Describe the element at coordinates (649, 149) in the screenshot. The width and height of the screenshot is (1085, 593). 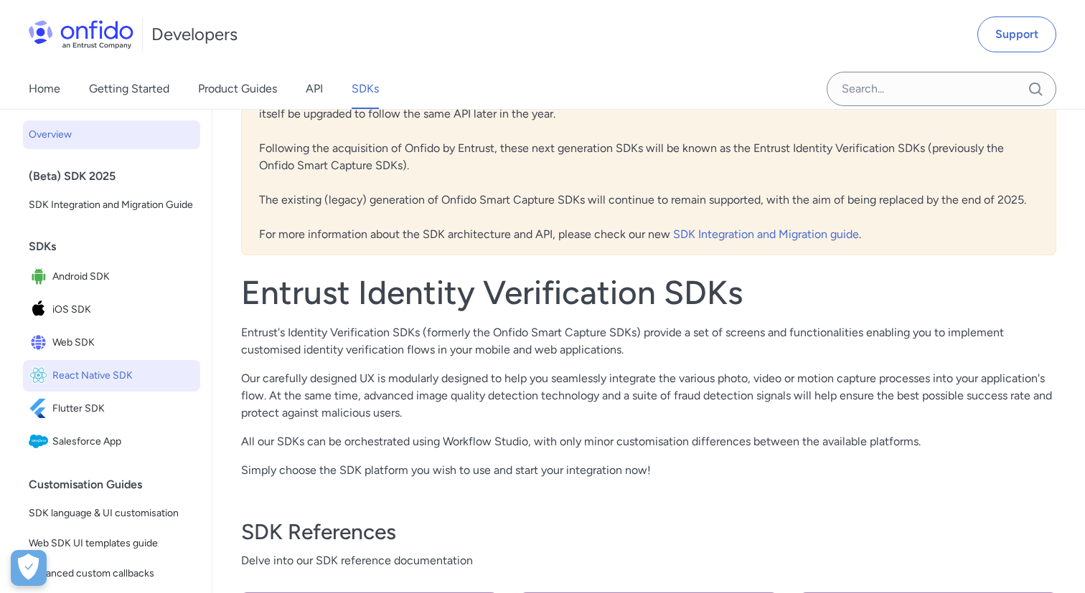
I see `div: We are excited to announce the release of our new mobile SDKs. After the beta release of the new ...` at that location.